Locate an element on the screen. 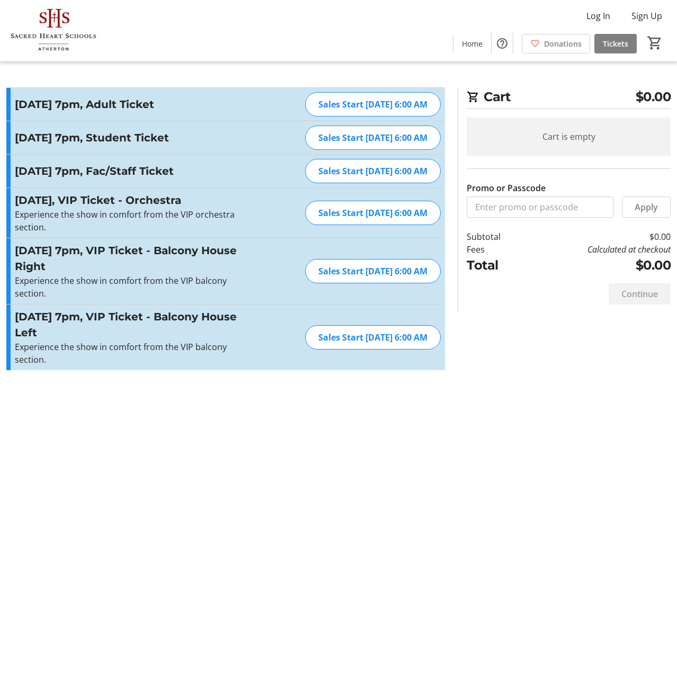  input: Enter promo or passcode is located at coordinates (540, 207).